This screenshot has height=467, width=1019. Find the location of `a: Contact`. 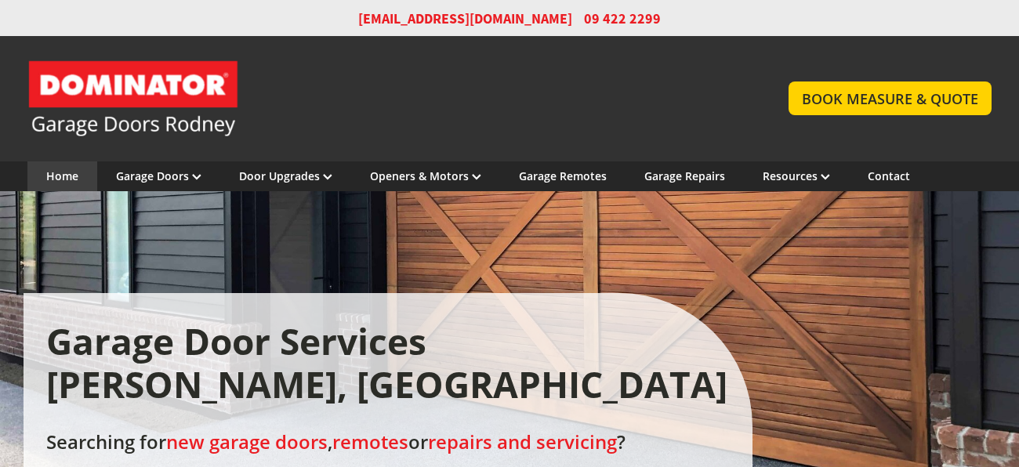

a: Contact is located at coordinates (889, 176).